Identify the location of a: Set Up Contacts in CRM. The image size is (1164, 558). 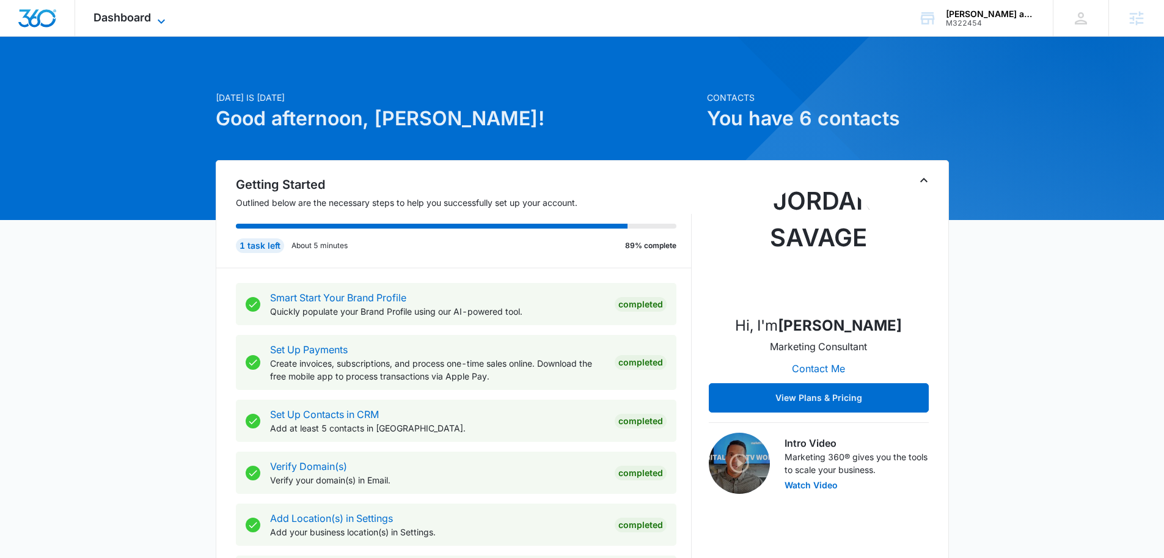
(324, 414).